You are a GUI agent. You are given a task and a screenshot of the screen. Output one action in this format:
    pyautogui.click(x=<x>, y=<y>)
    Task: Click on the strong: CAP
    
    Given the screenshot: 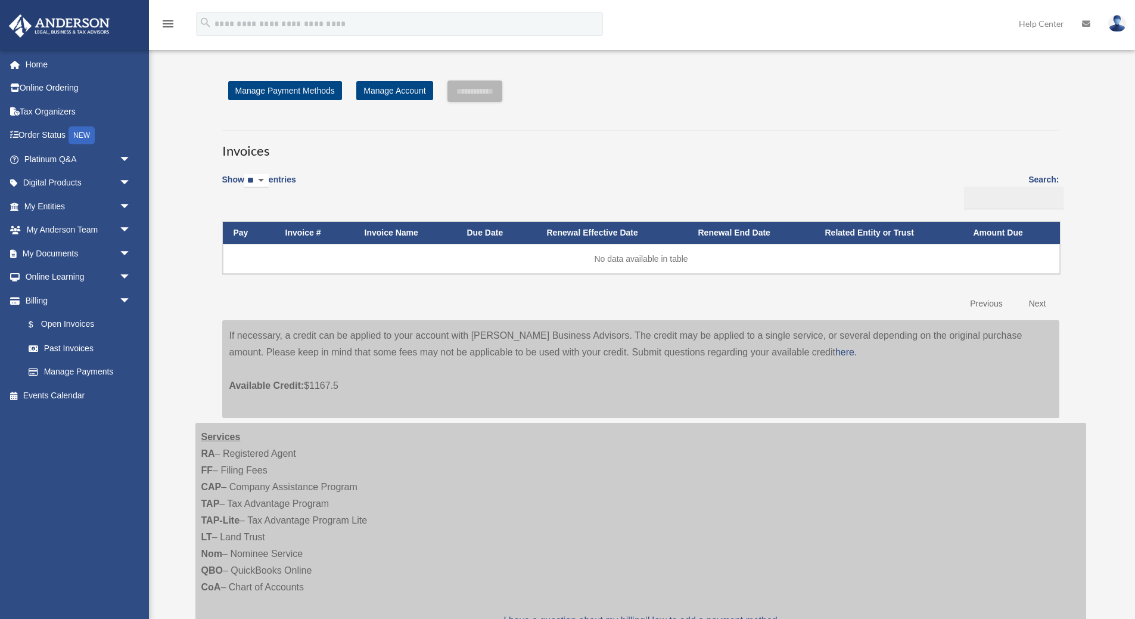 What is the action you would take?
    pyautogui.click(x=212, y=486)
    